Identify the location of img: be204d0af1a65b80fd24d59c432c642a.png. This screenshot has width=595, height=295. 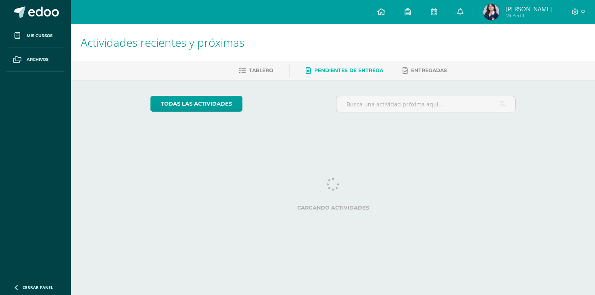
(491, 12).